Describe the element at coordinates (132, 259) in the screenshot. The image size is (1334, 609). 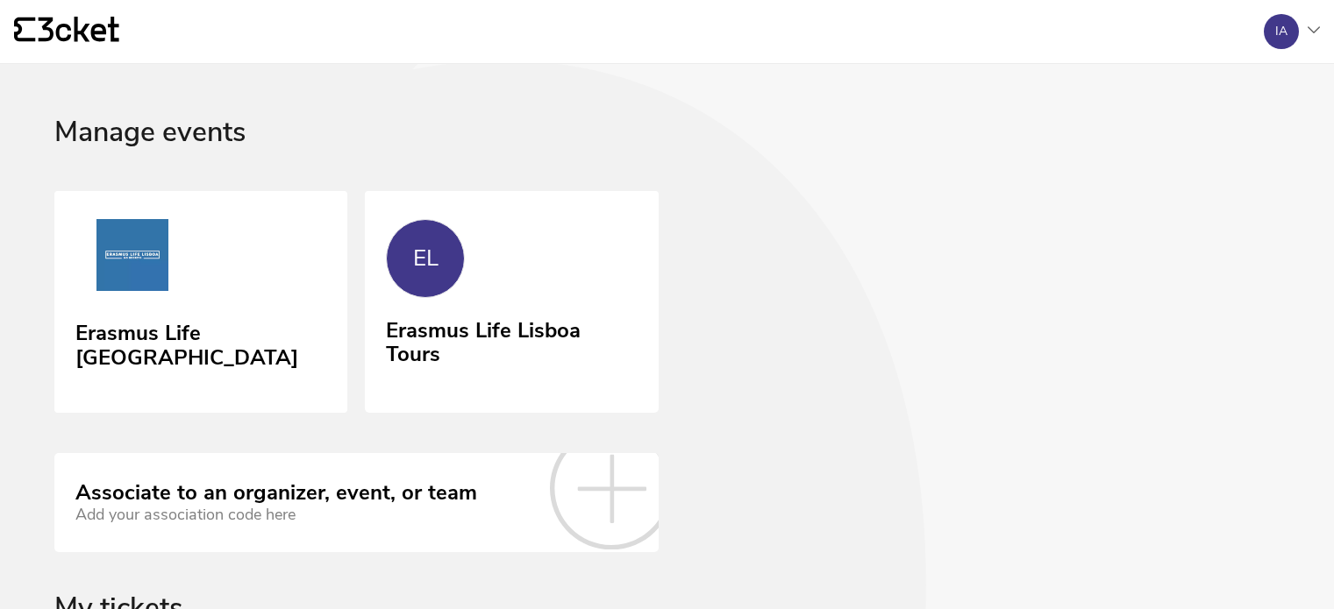
I see `img: Erasmus Life Lisboa` at that location.